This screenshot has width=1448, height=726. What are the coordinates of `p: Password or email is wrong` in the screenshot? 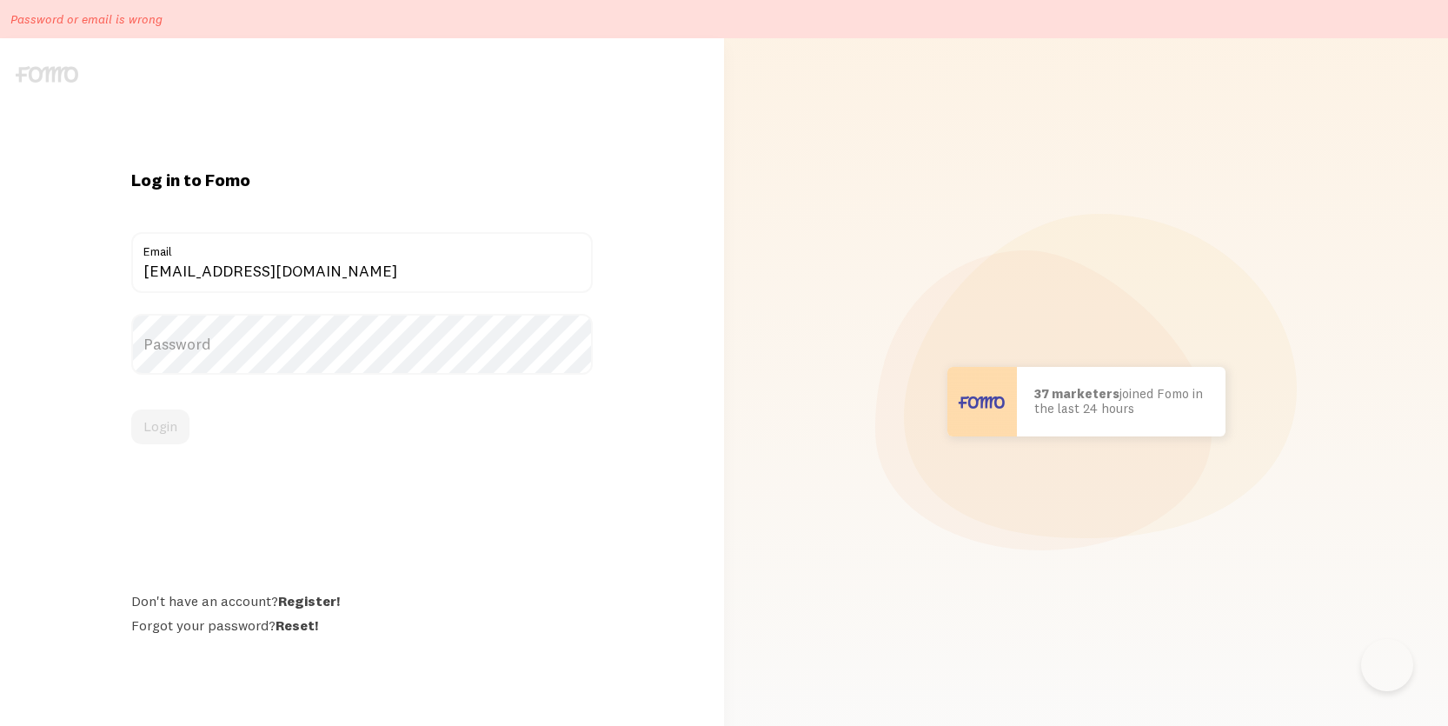 It's located at (86, 19).